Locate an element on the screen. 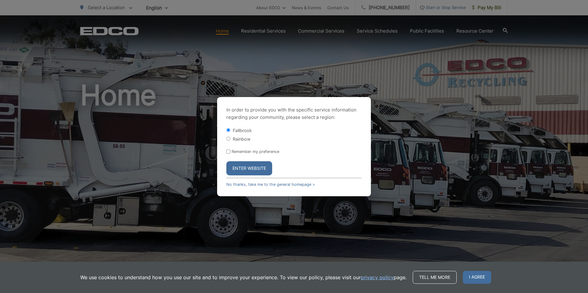 The width and height of the screenshot is (588, 293). p: We use cookies to understand how you use our site and to improve your experience. To view our pol... is located at coordinates (243, 277).